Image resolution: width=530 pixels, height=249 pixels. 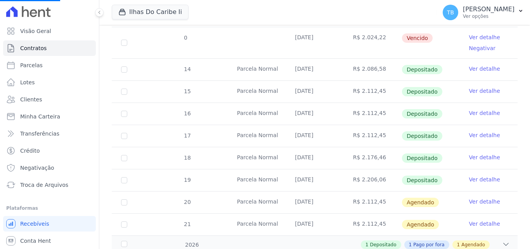 What do you see at coordinates (31, 99) in the screenshot?
I see `span: Clientes` at bounding box center [31, 99].